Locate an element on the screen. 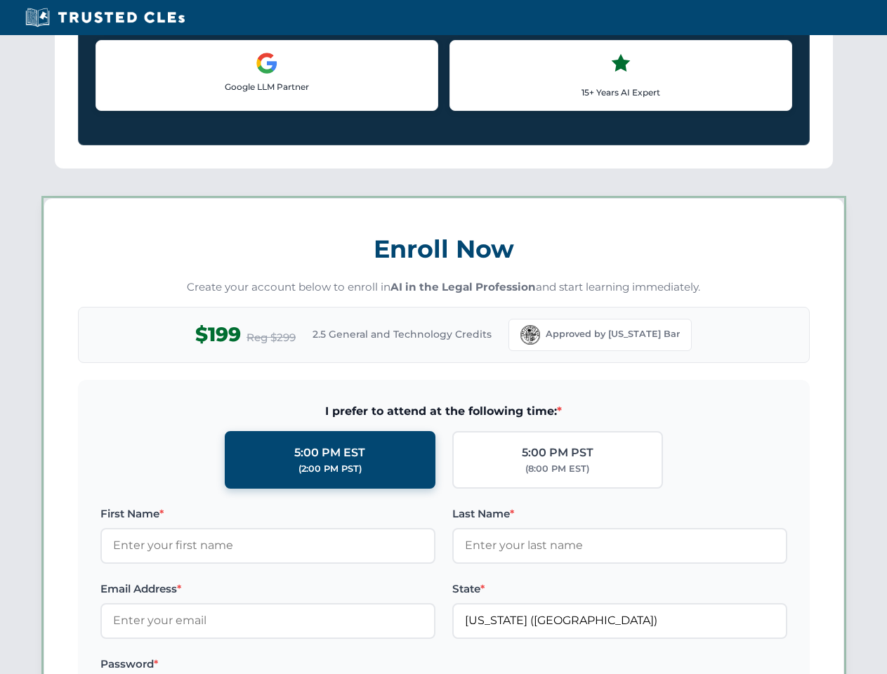  label: Password is located at coordinates (268, 665).